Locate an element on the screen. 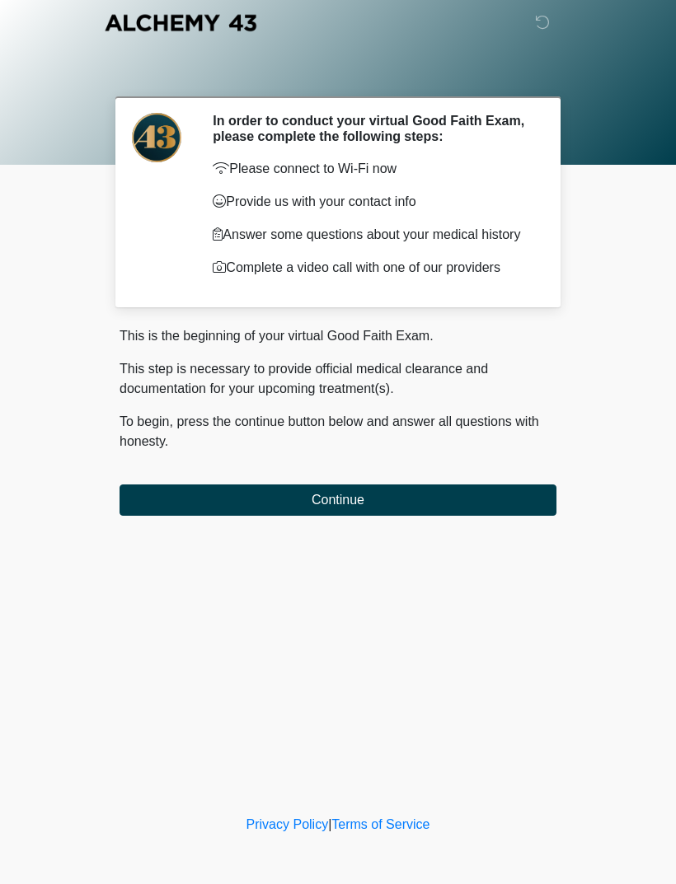 The height and width of the screenshot is (884, 676). a: Privacy Policy is located at coordinates (288, 824).